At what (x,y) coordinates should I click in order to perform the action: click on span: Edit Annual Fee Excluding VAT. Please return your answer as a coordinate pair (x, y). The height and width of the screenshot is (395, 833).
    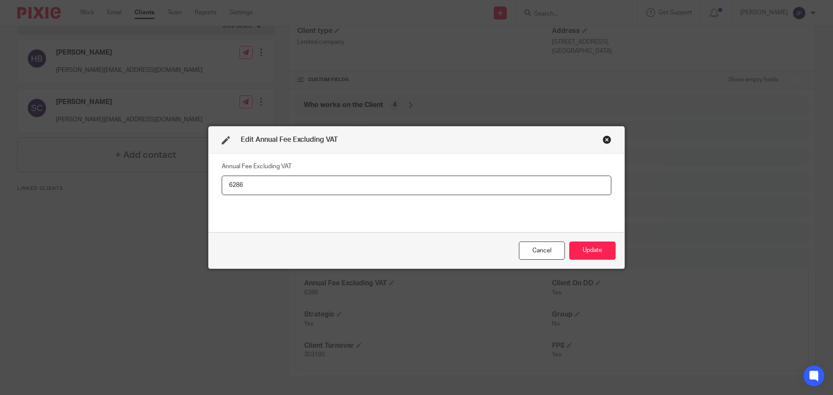
    Looking at the image, I should click on (289, 140).